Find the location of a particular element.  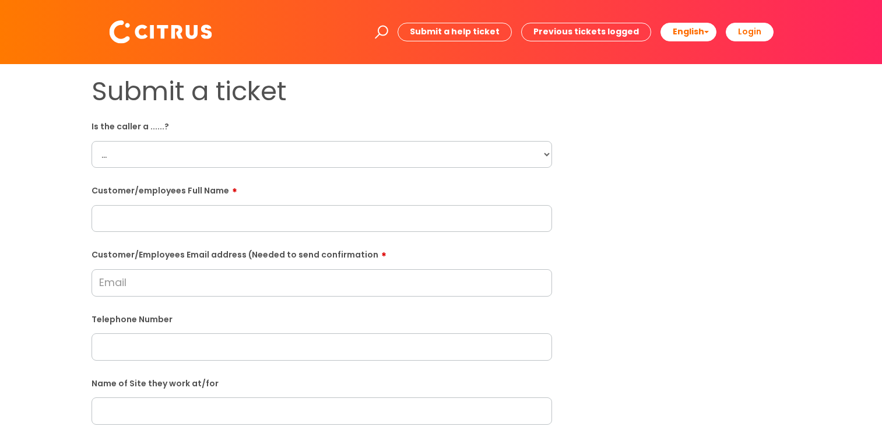

label: Customer/employees Full Name is located at coordinates (322, 189).